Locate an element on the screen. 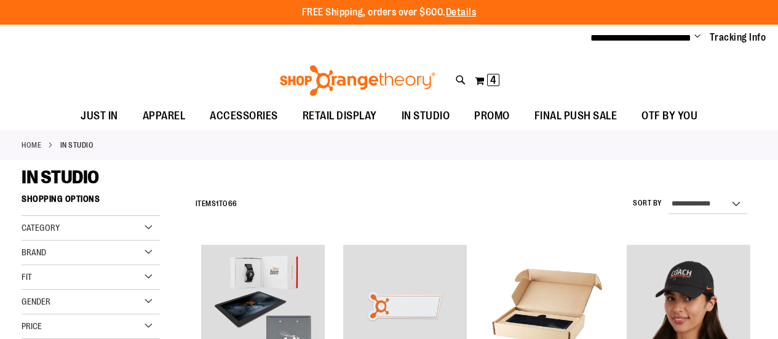 The width and height of the screenshot is (778, 339). p: FREE Shipping, orders over $600. is located at coordinates (389, 12).